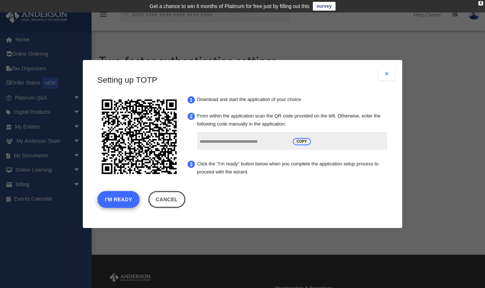 Image resolution: width=485 pixels, height=288 pixels. Describe the element at coordinates (292, 100) in the screenshot. I see `li: Download and start the application of your choice` at that location.